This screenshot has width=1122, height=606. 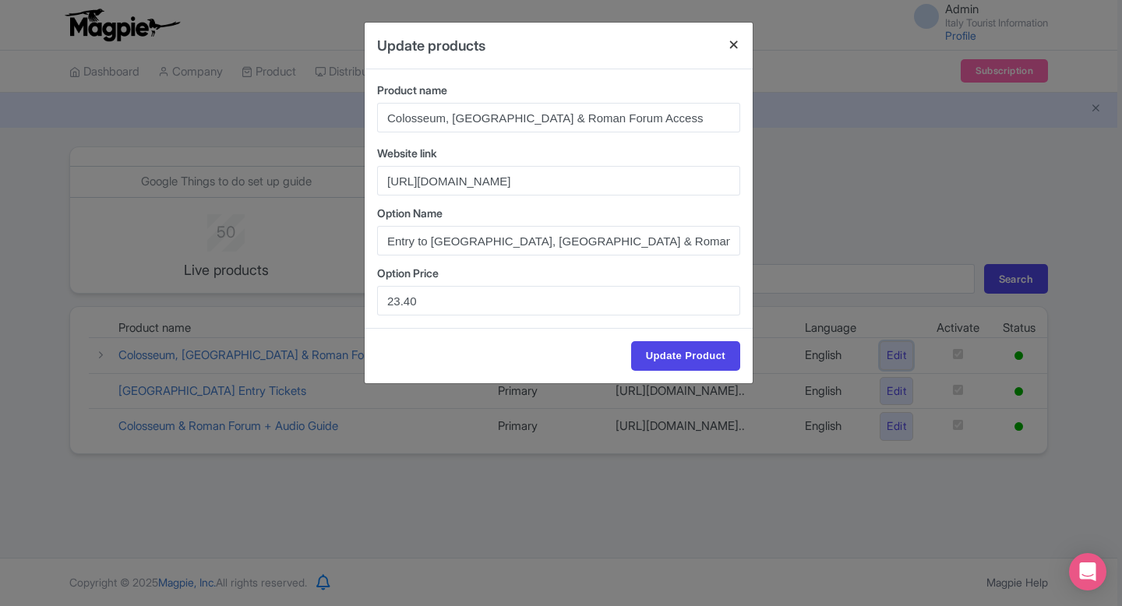 I want to click on input: Product name, so click(x=559, y=118).